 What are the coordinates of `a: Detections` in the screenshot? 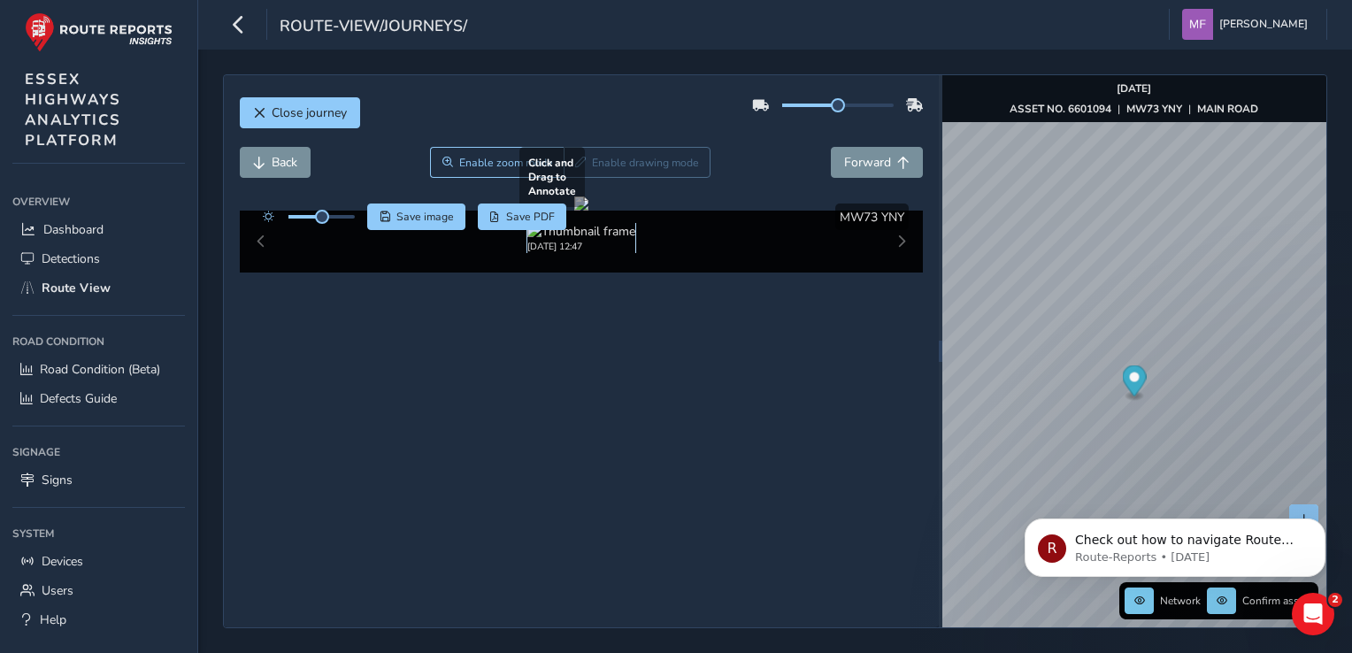 It's located at (98, 258).